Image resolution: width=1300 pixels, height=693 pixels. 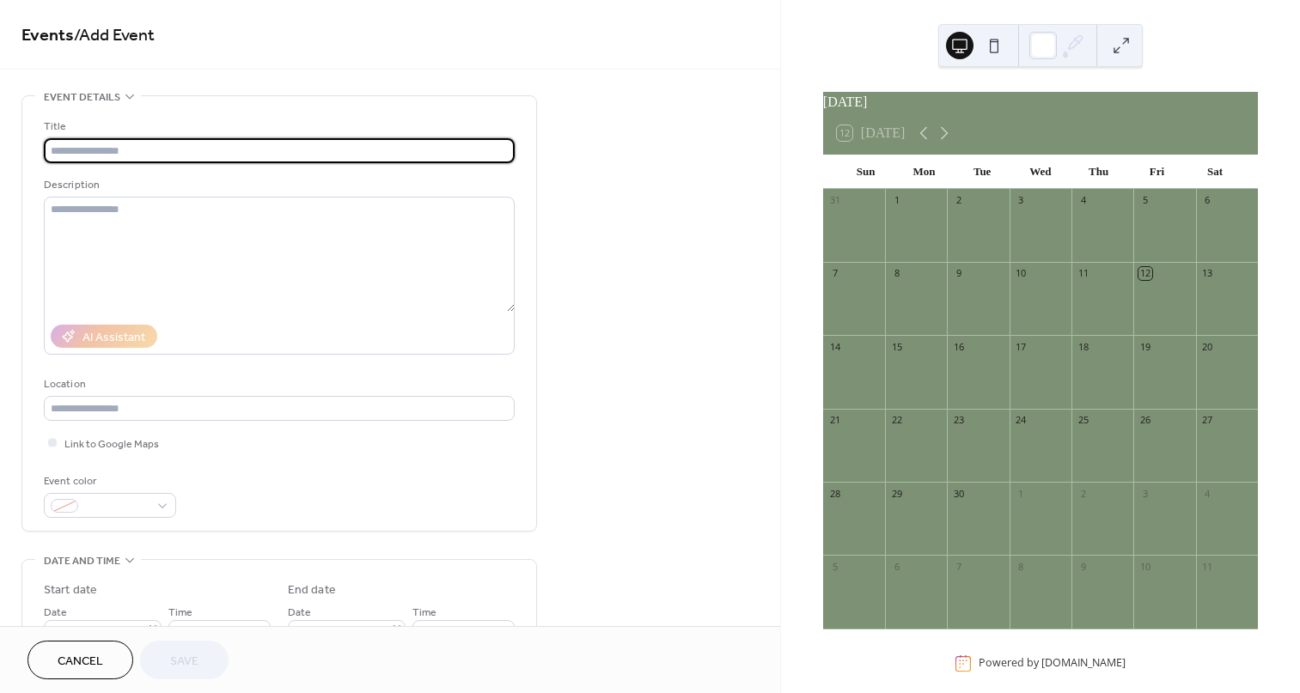 What do you see at coordinates (958, 346) in the screenshot?
I see `div: 16` at bounding box center [958, 346].